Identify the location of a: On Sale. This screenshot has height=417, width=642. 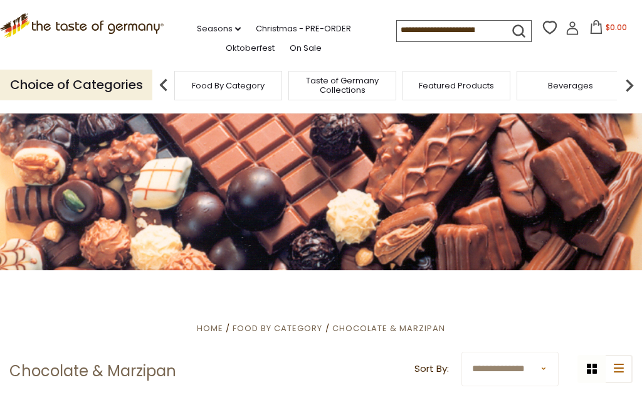
(305, 48).